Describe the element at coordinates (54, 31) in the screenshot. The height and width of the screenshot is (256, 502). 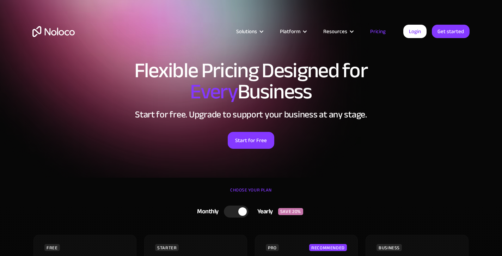
I see `a: home` at that location.